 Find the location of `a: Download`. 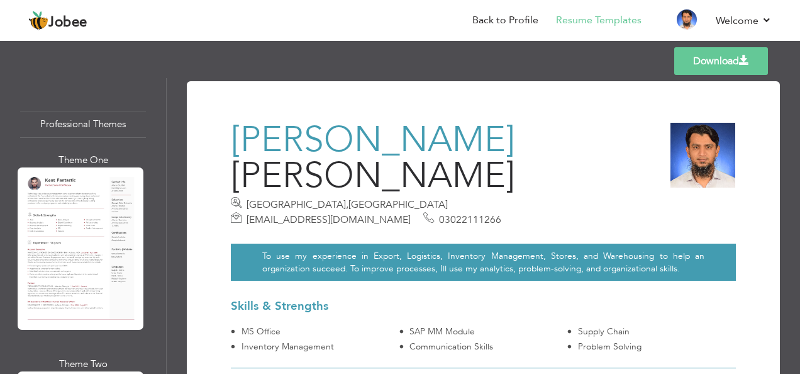

a: Download is located at coordinates (721, 61).